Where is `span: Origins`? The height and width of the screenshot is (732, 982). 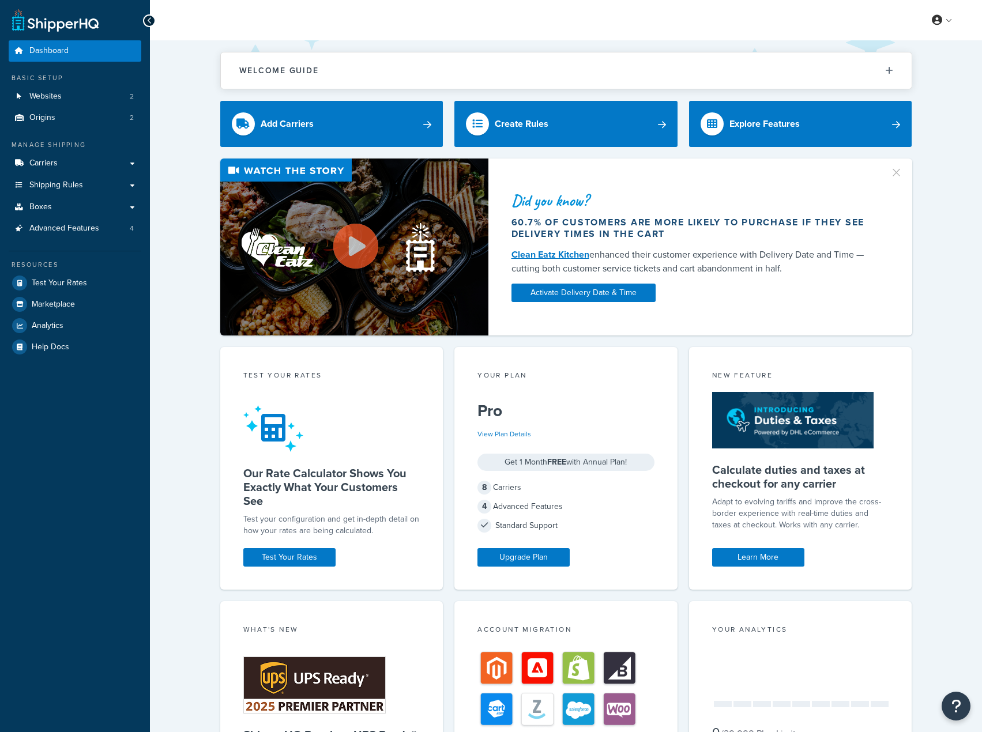 span: Origins is located at coordinates (42, 118).